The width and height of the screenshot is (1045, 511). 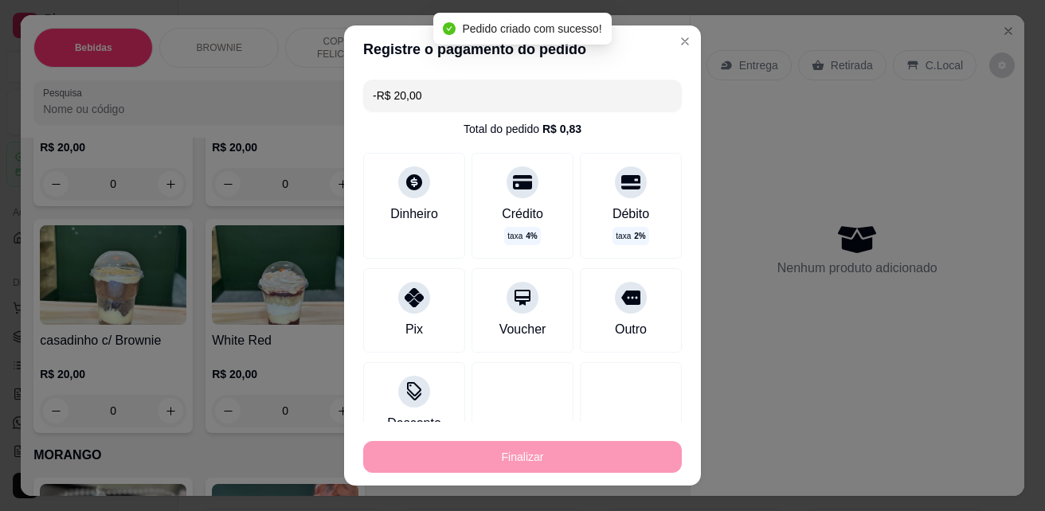 What do you see at coordinates (531, 29) in the screenshot?
I see `span: Pedido criado com sucesso!` at bounding box center [531, 29].